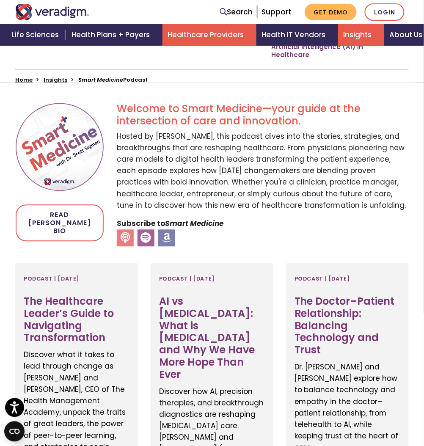 The width and height of the screenshot is (424, 446). I want to click on a: Life Sciences, so click(36, 35).